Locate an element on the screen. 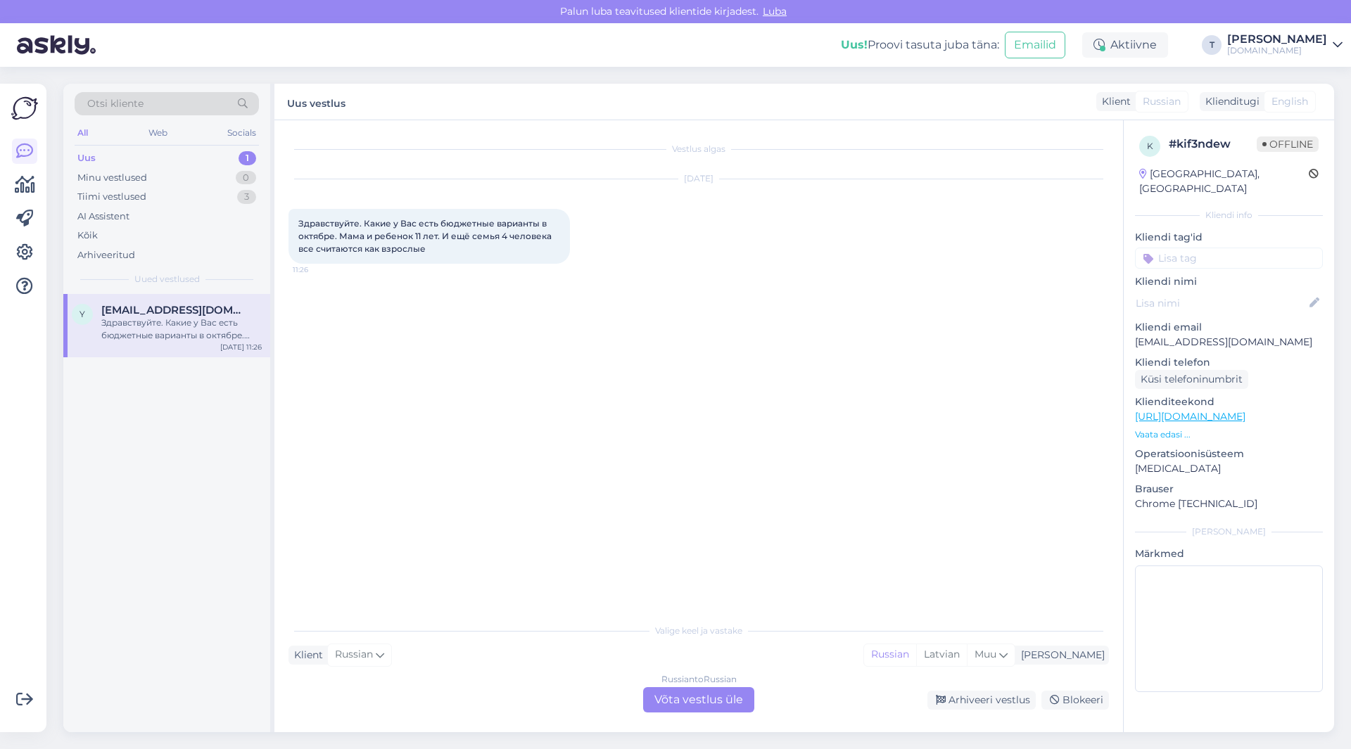  p: Kliendi email is located at coordinates (1228, 327).